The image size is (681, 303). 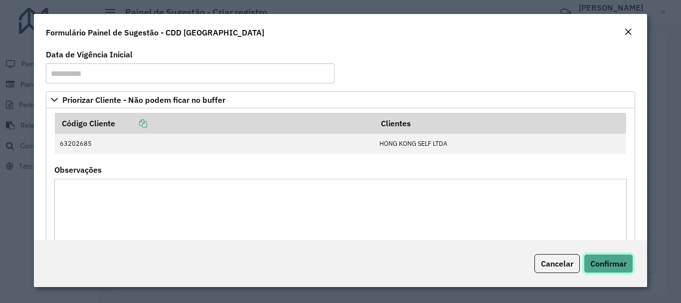 I want to click on td: 63202685, so click(x=214, y=144).